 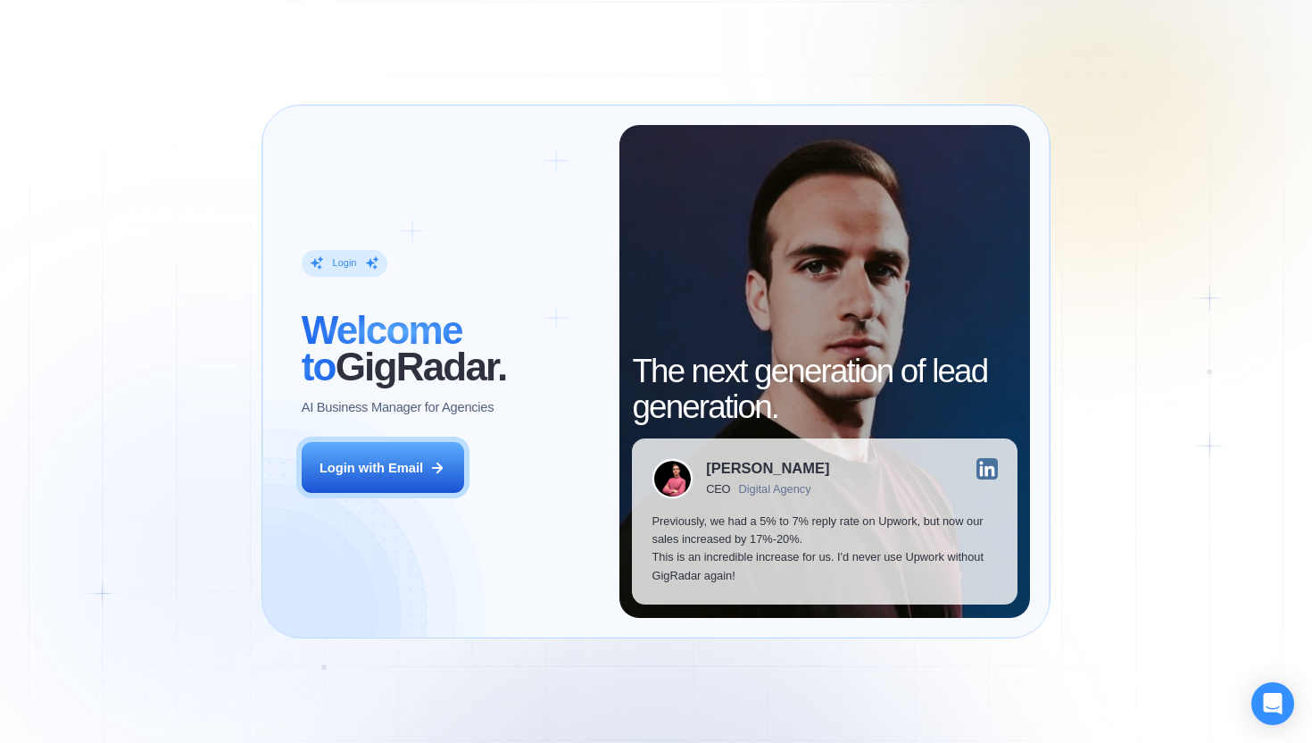 I want to click on h2: The next generation of lead generation., so click(x=824, y=389).